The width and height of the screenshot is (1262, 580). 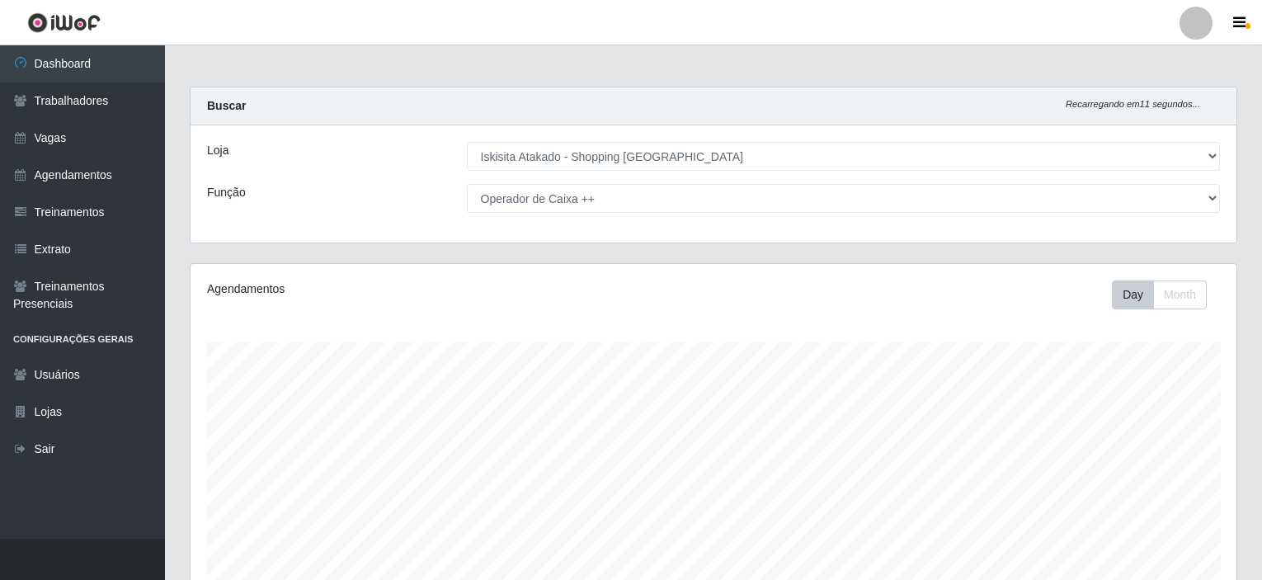 I want to click on i: Recarregando em 11 segundos..., so click(x=1132, y=104).